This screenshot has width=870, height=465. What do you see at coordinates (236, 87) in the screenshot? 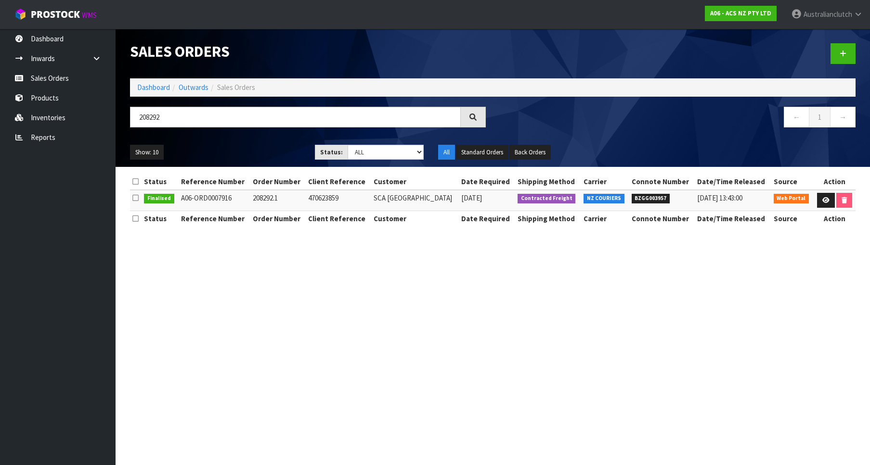
I see `span: Sales Orders` at bounding box center [236, 87].